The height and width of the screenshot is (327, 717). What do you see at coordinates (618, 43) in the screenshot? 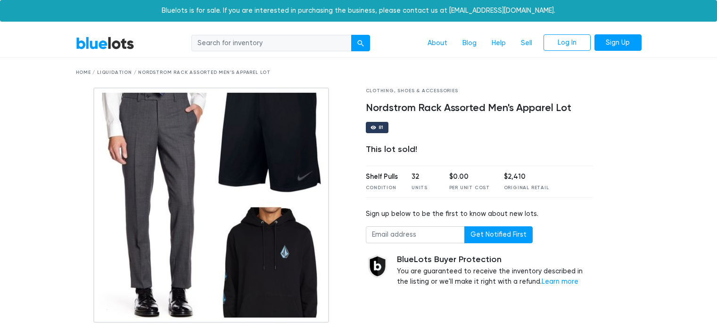
I see `a: Sign Up` at bounding box center [618, 43].